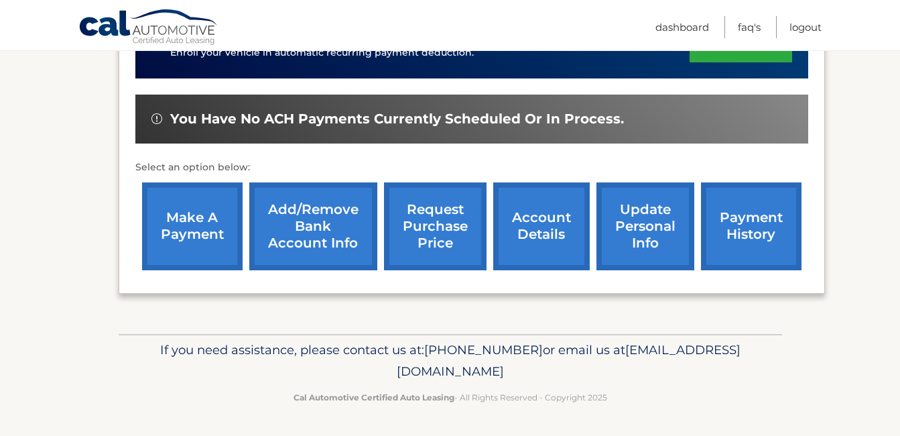 Image resolution: width=900 pixels, height=436 pixels. I want to click on span: You have no ACH payments currently scheduled or in process., so click(397, 119).